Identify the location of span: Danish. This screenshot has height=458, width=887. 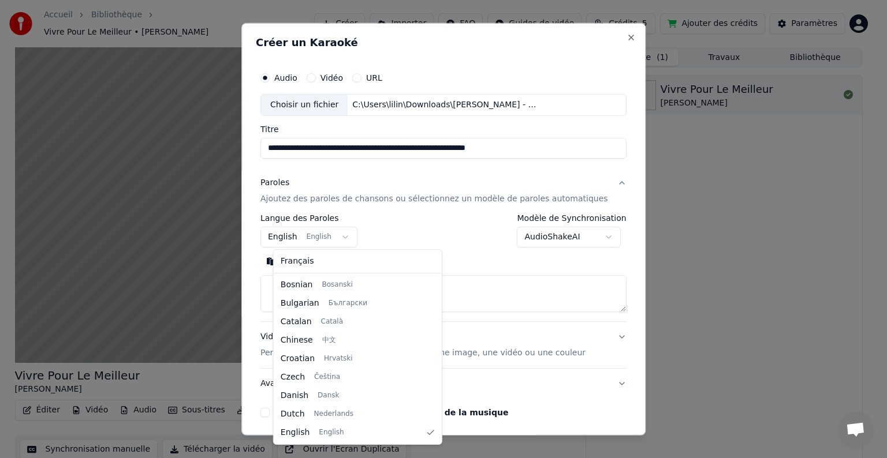
(294, 396).